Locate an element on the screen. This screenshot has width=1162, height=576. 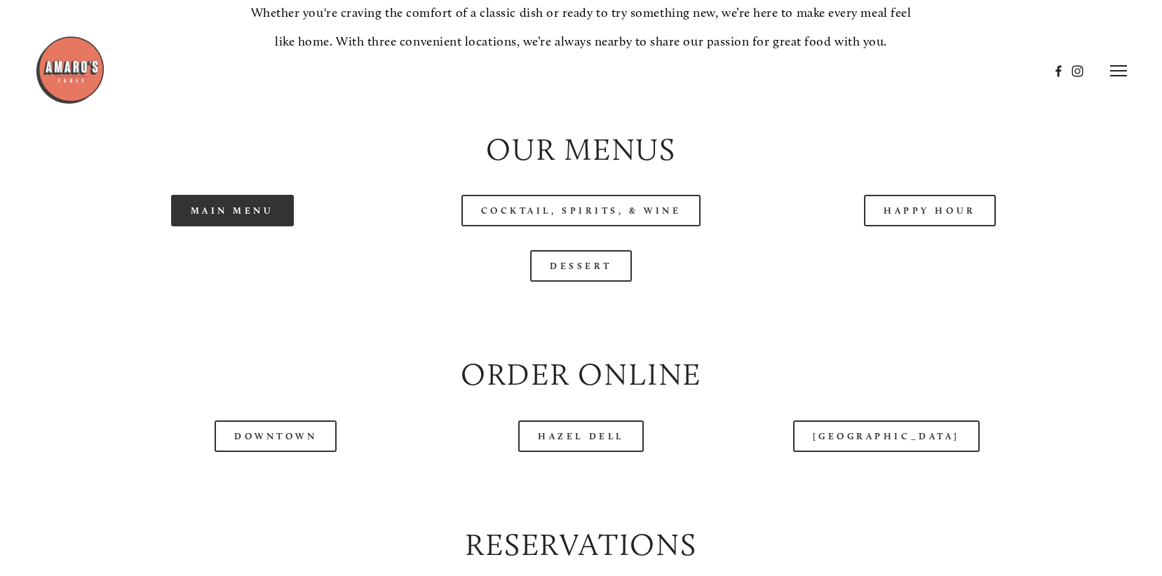
a: Cocktail, Spirits, & Wine is located at coordinates (581, 210).